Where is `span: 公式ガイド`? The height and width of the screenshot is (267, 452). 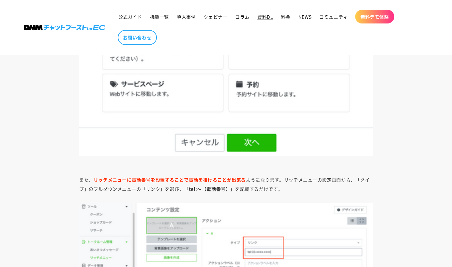
span: 公式ガイド is located at coordinates (130, 17).